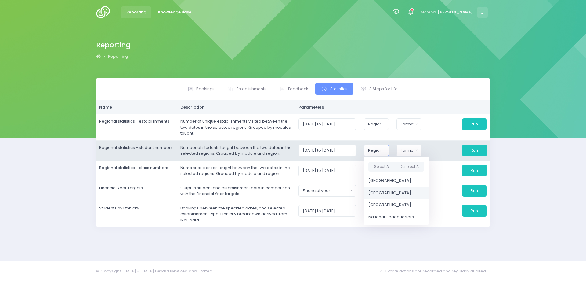 Image resolution: width=586 pixels, height=281 pixels. Describe the element at coordinates (326, 191) in the screenshot. I see `div: Financial year` at that location.